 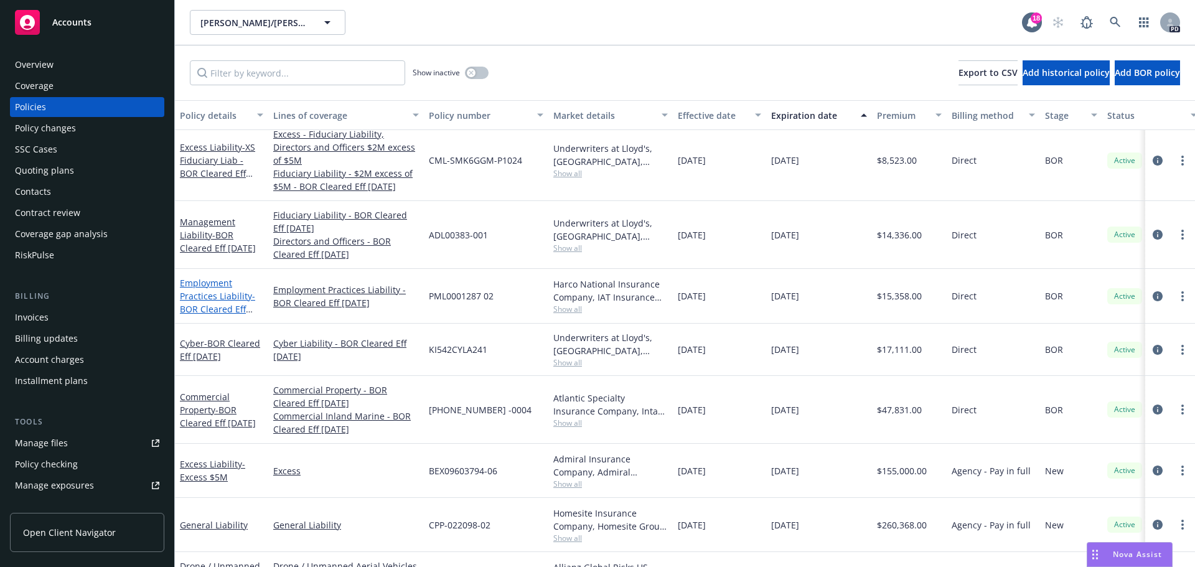 What do you see at coordinates (461, 296) in the screenshot?
I see `span: PML0001287 02` at bounding box center [461, 296].